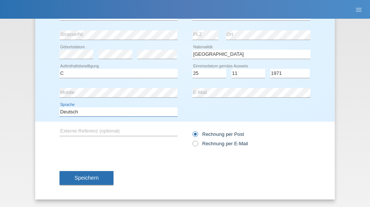  What do you see at coordinates (195, 136) in the screenshot?
I see `input: Rechnung per Post` at bounding box center [195, 136].